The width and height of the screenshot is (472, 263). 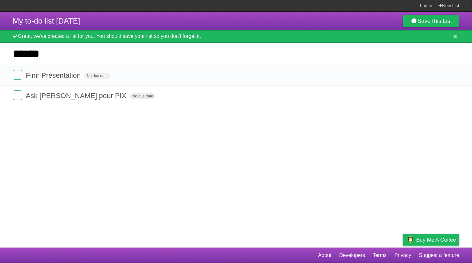 What do you see at coordinates (403, 255) in the screenshot?
I see `a: Privacy` at bounding box center [403, 255].